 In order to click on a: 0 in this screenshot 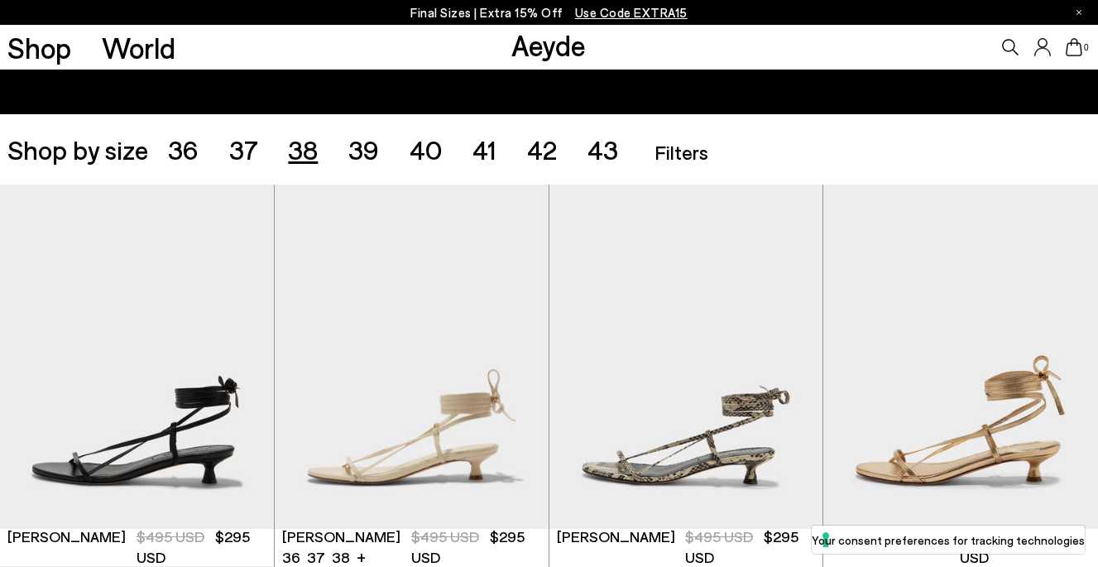, I will do `click(1074, 47)`.